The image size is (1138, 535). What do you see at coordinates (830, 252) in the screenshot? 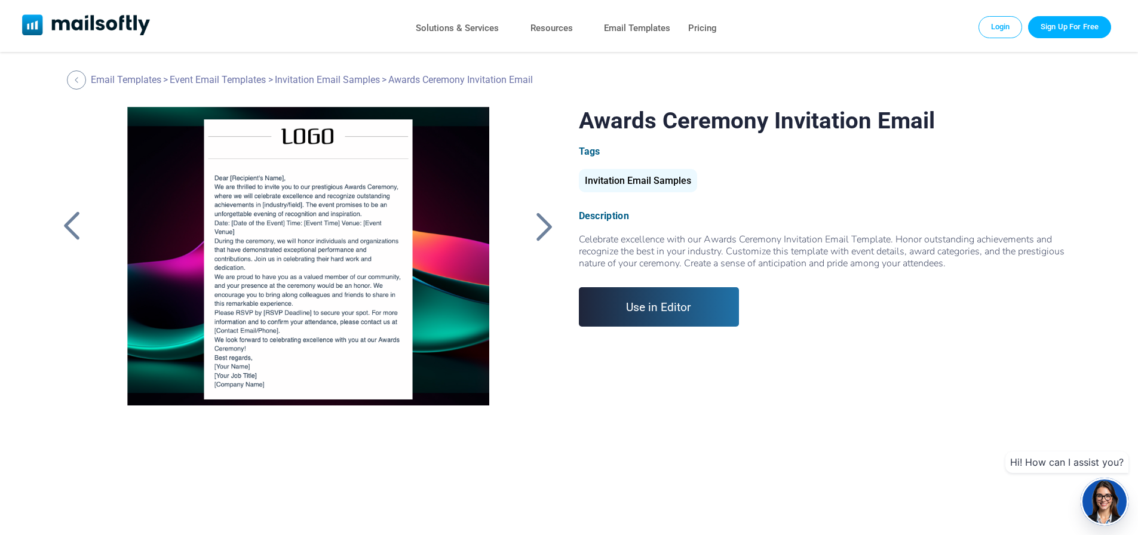
I see `div: Celebrate excellence with our Awards Ceremony Invitation Email Template. Honor outstanding achiev...` at bounding box center [830, 252].